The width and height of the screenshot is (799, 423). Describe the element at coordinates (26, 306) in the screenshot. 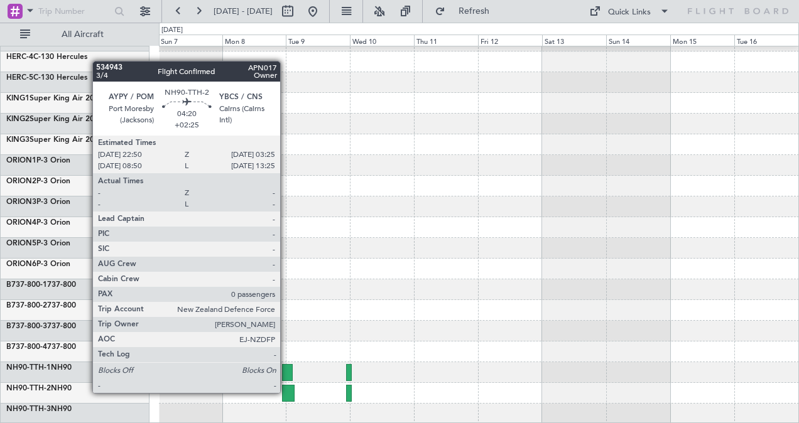

I see `span: B737-800-2` at that location.